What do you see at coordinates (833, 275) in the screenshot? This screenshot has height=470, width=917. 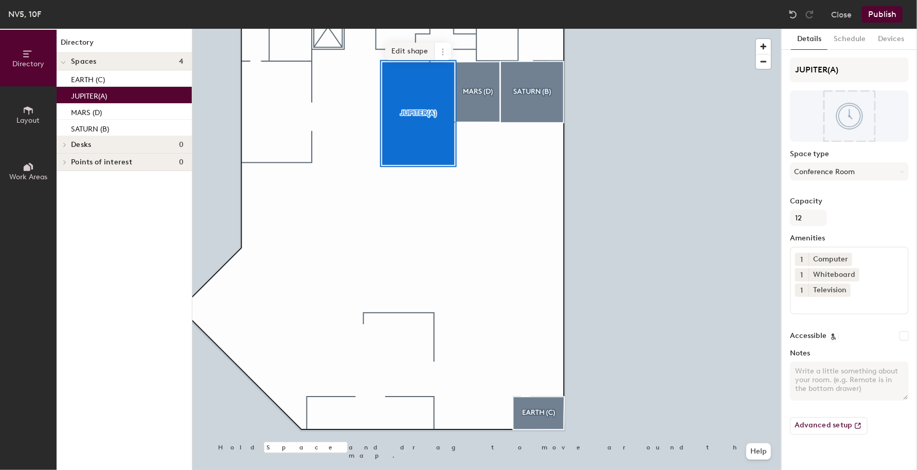 I see `div: Whiteboard` at bounding box center [833, 275].